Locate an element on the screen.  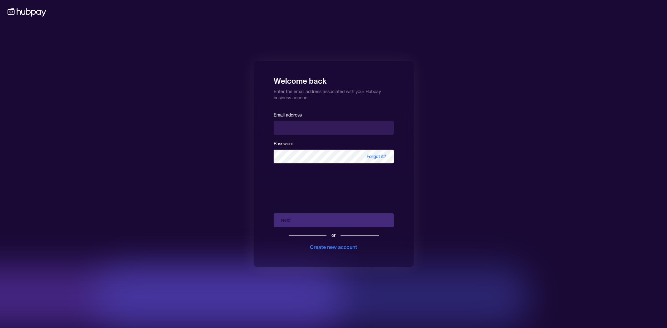
label: Email address is located at coordinates (288, 115).